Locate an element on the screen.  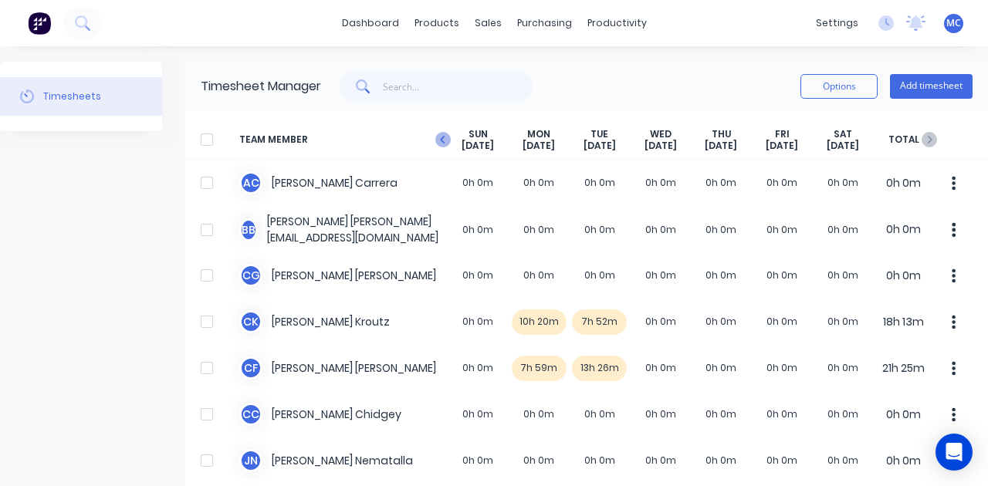
div: sales is located at coordinates (488, 23).